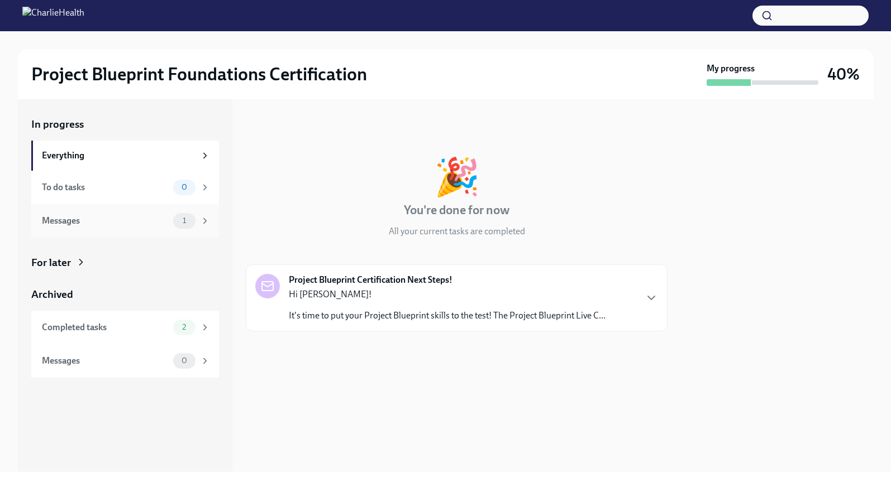 This screenshot has width=891, height=483. Describe the element at coordinates (199, 74) in the screenshot. I see `h2: Project Blueprint Foundations Certification` at that location.